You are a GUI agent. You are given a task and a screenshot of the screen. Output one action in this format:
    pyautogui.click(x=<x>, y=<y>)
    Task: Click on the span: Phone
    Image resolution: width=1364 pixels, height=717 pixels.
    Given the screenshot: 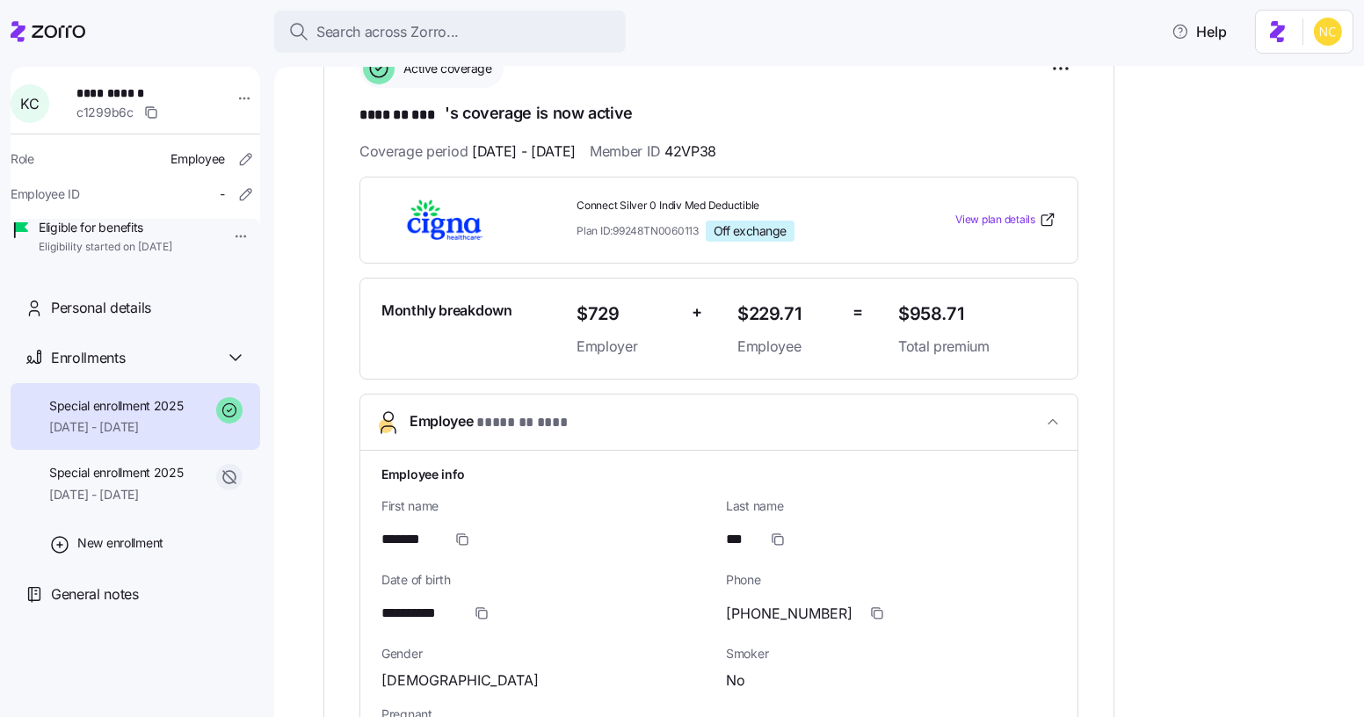 What is the action you would take?
    pyautogui.click(x=891, y=580)
    